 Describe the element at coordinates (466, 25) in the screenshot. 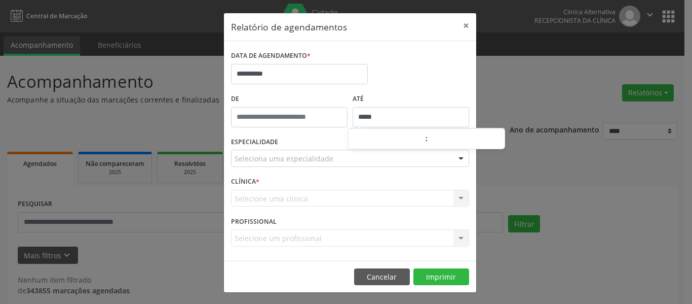

I see `button: Close` at that location.